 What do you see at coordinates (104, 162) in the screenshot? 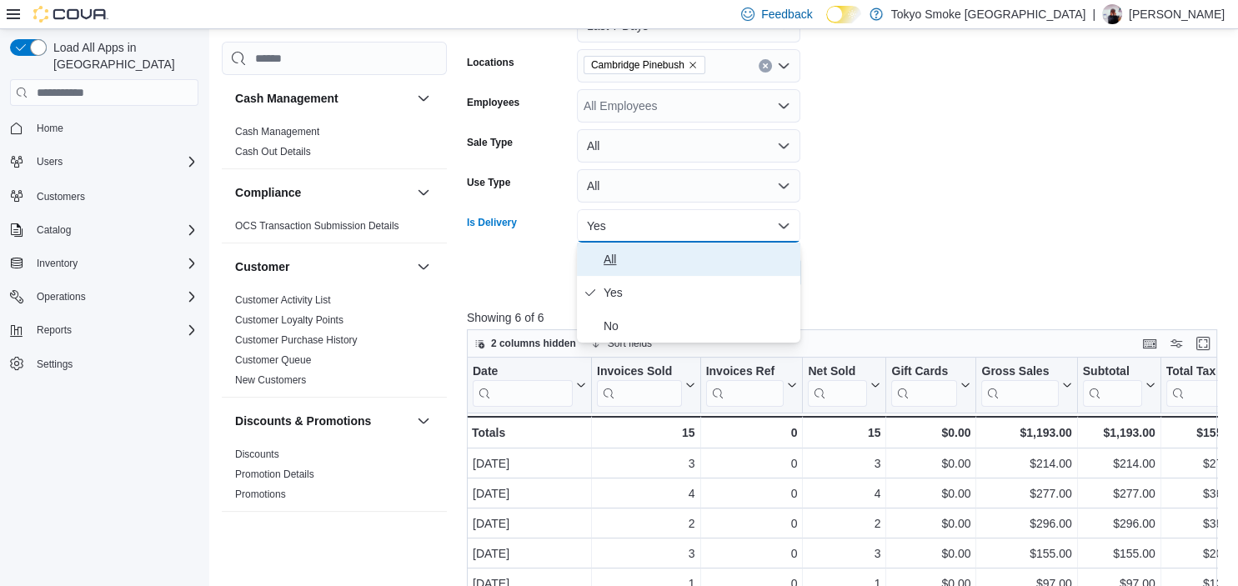
I see `button: Users` at bounding box center [104, 162].